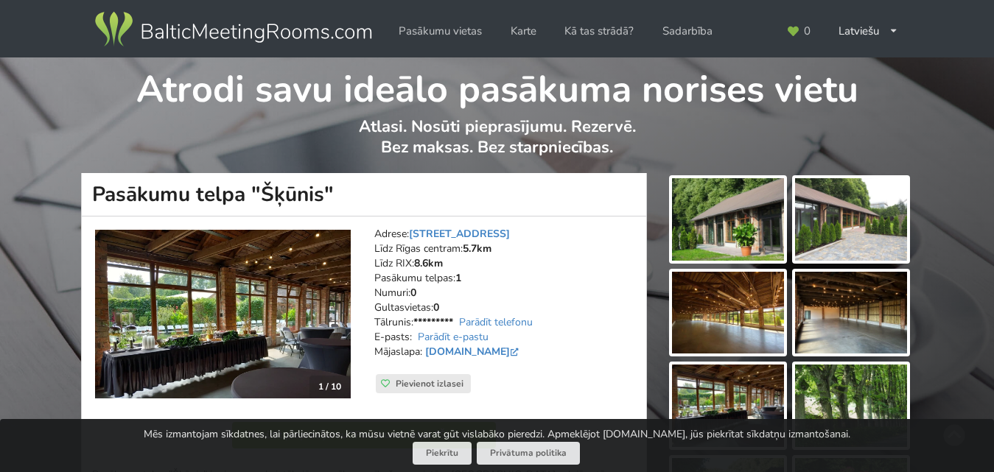 The width and height of the screenshot is (994, 472). I want to click on a: Parādīt e-pastu, so click(453, 337).